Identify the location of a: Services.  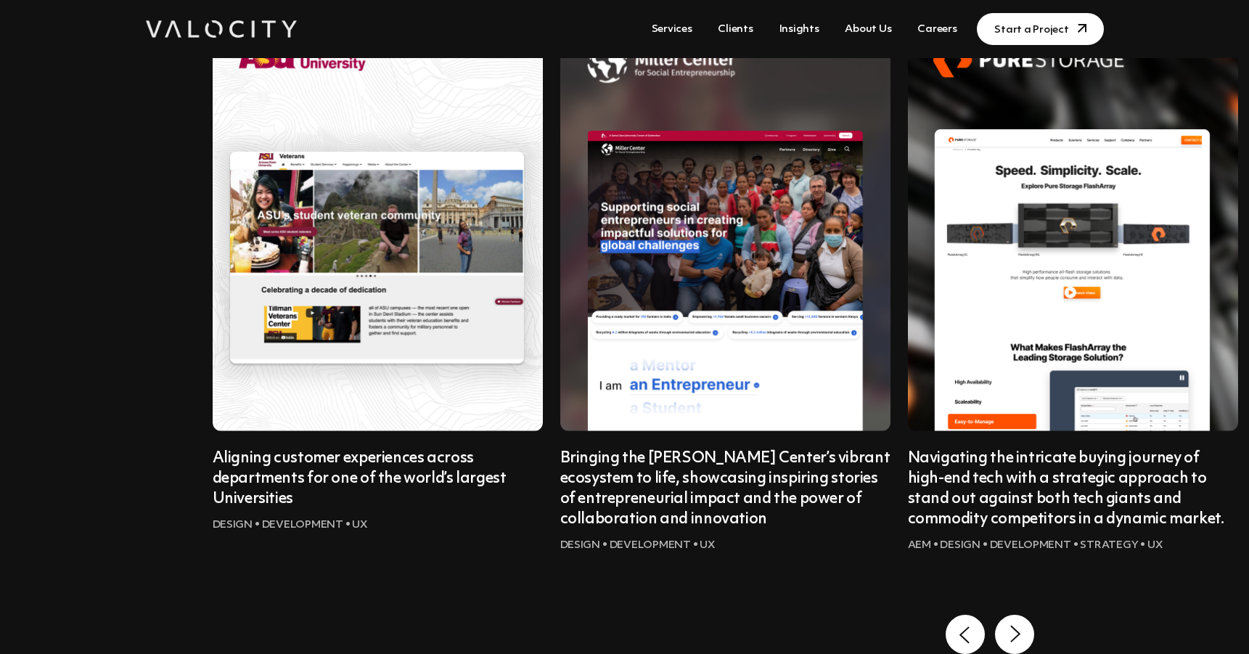
(672, 29).